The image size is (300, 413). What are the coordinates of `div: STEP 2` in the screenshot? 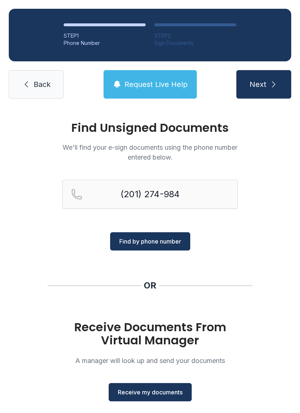 It's located at (195, 36).